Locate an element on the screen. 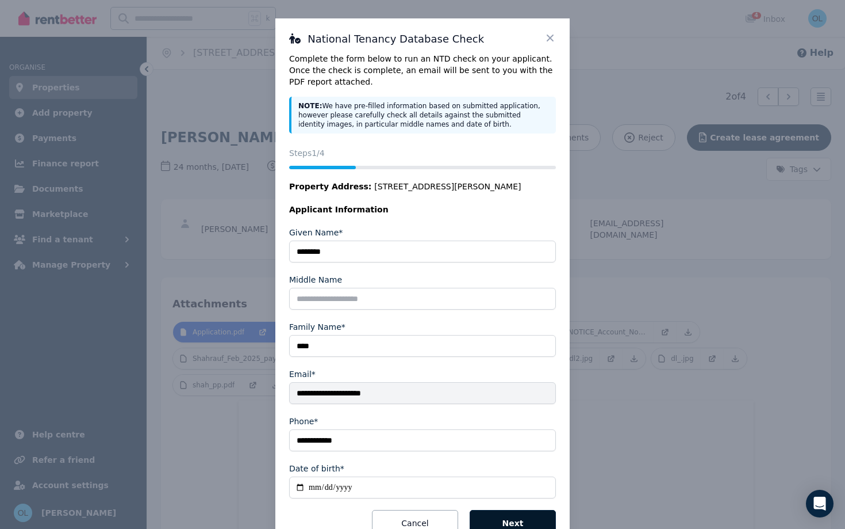 This screenshot has width=845, height=529. strong: NOTE: is located at coordinates (310, 106).